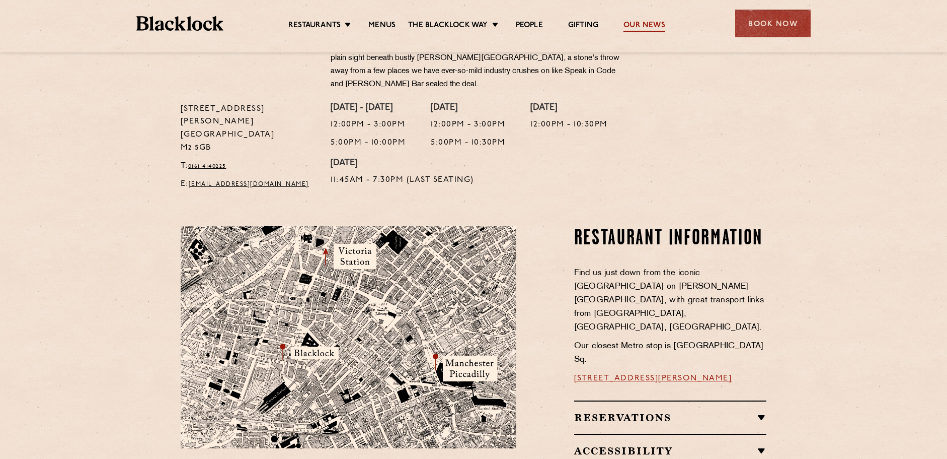  Describe the element at coordinates (368, 143) in the screenshot. I see `p: 5:00pm - 10:00pm` at that location.